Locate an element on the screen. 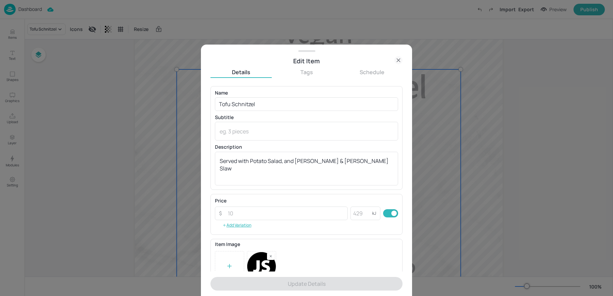  button: Add Variation is located at coordinates (237, 225).